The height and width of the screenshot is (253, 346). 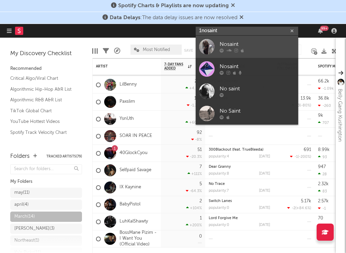 I want to click on div: +4.17 %, so click(x=194, y=88).